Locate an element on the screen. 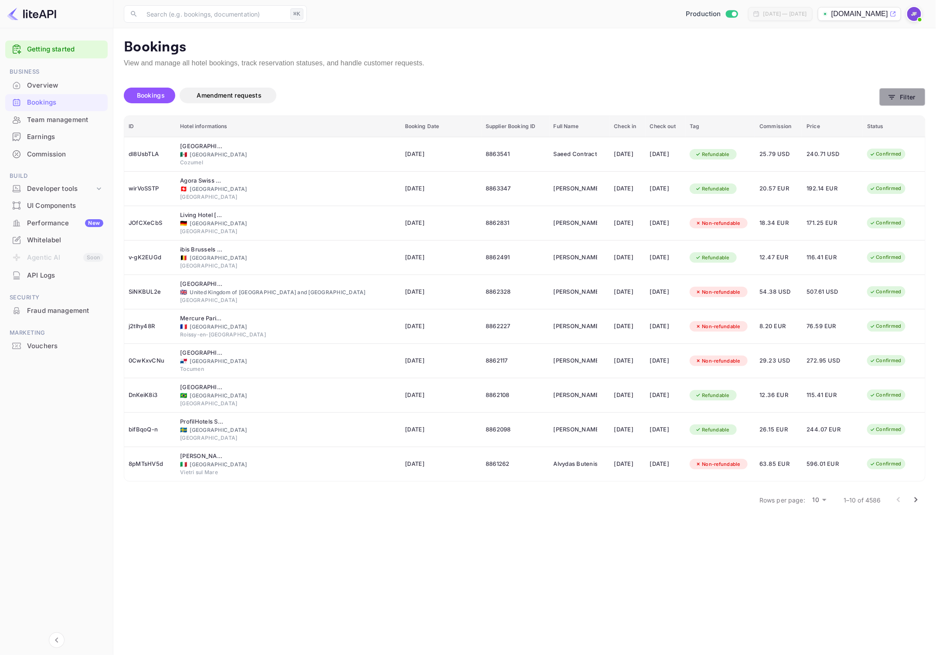 The width and height of the screenshot is (936, 655). div: Earnings is located at coordinates (65, 137).